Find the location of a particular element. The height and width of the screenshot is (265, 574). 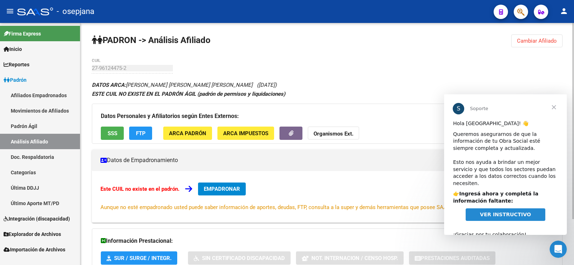

button: SUR / SURGE / INTEGR. is located at coordinates (139, 258).